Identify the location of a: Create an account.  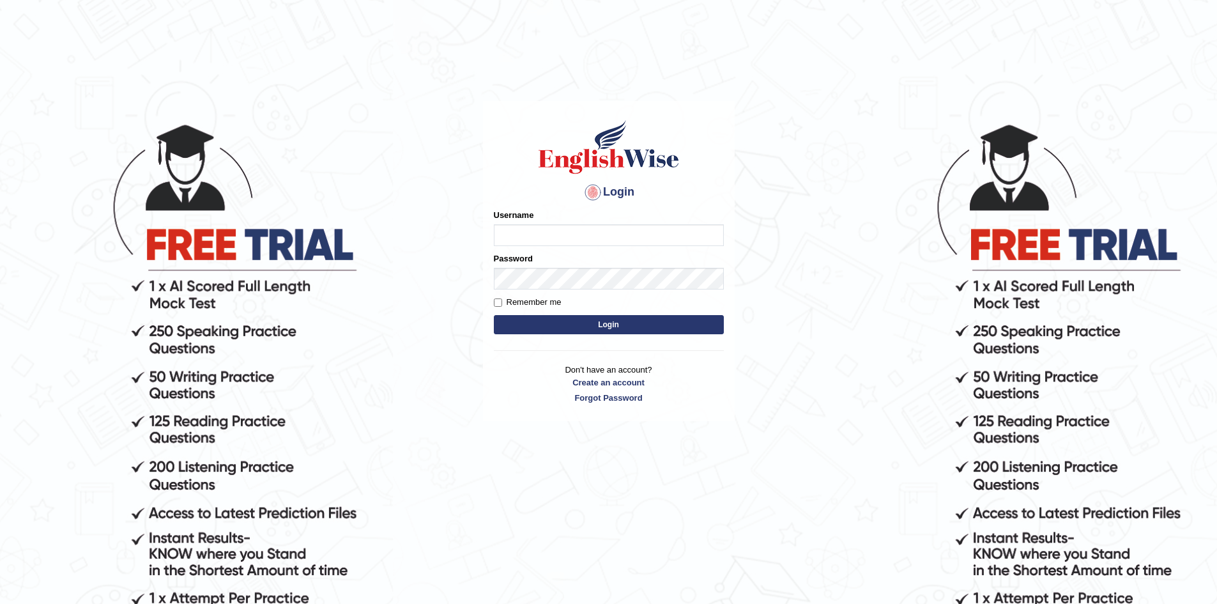
(609, 382).